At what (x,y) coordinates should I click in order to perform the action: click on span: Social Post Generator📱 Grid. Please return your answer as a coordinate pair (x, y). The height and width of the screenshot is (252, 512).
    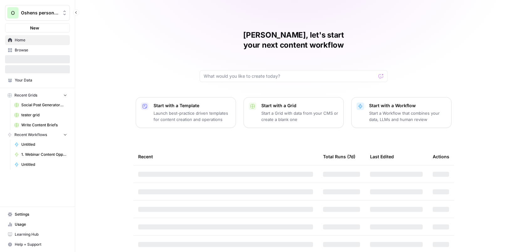
    Looking at the image, I should click on (44, 105).